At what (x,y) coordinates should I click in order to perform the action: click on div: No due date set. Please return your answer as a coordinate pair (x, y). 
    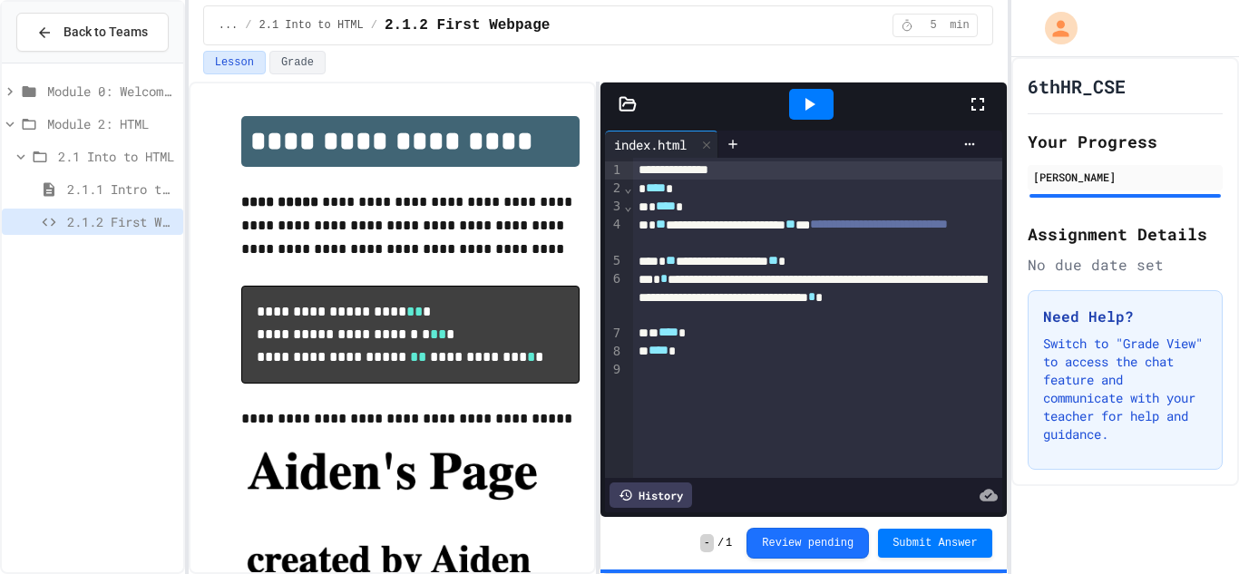
    Looking at the image, I should click on (1125, 265).